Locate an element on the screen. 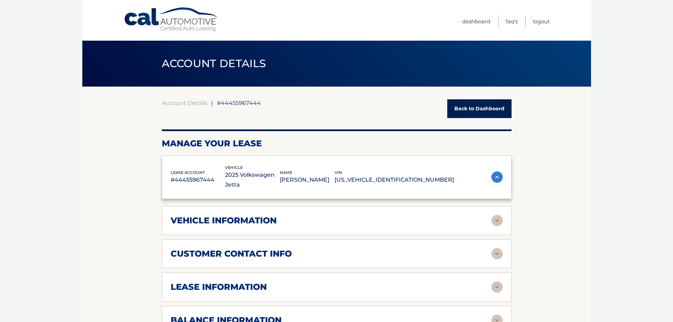 This screenshot has width=673, height=322. span: #44455967444 is located at coordinates (239, 103).